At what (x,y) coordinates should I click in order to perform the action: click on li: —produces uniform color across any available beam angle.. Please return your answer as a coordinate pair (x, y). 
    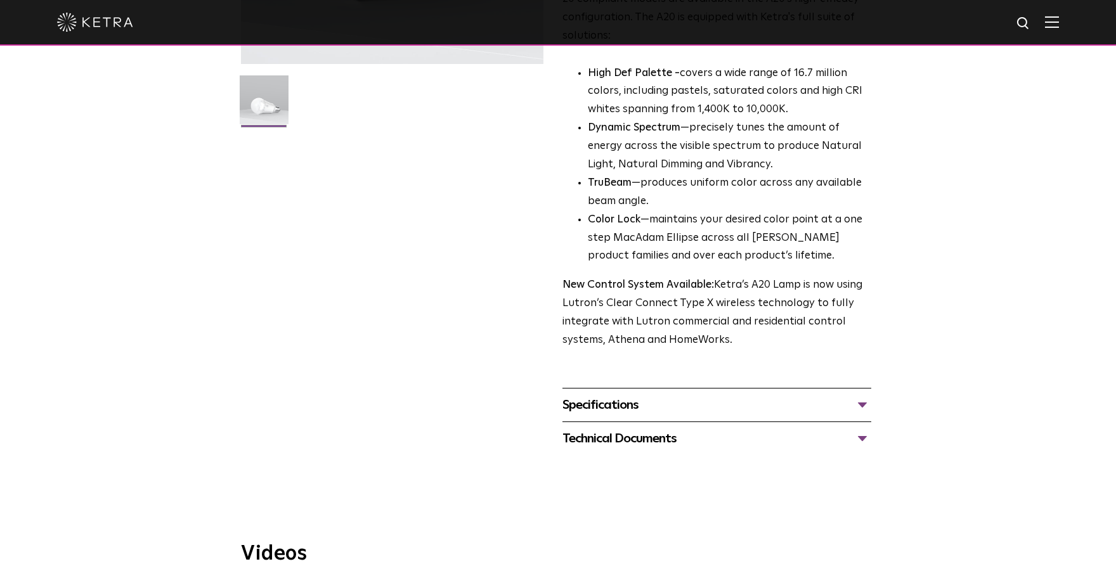
    Looking at the image, I should click on (729, 193).